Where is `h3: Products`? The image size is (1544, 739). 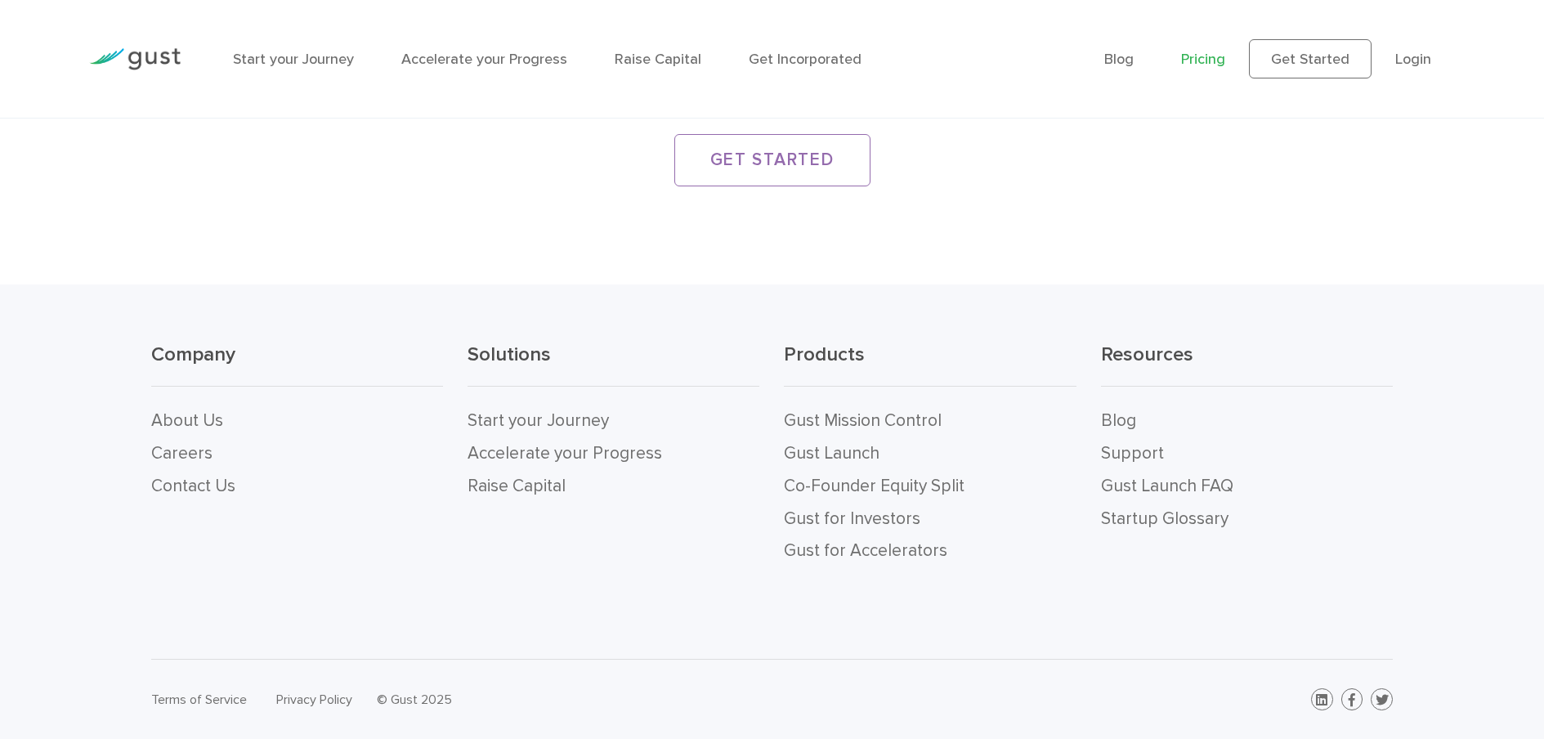 h3: Products is located at coordinates (929, 364).